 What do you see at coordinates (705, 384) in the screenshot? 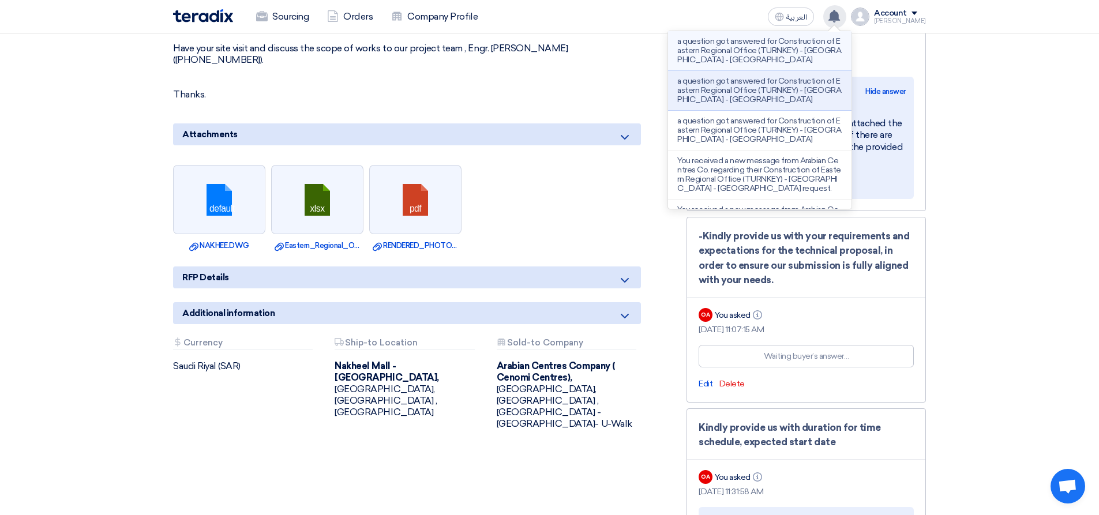
I see `span: Edit` at bounding box center [705, 384].